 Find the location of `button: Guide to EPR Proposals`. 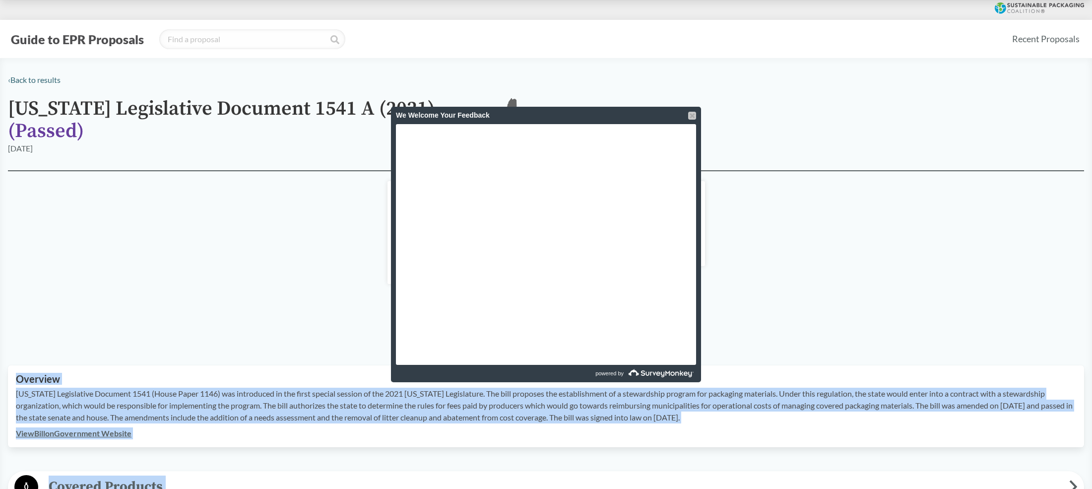

button: Guide to EPR Proposals is located at coordinates (77, 39).